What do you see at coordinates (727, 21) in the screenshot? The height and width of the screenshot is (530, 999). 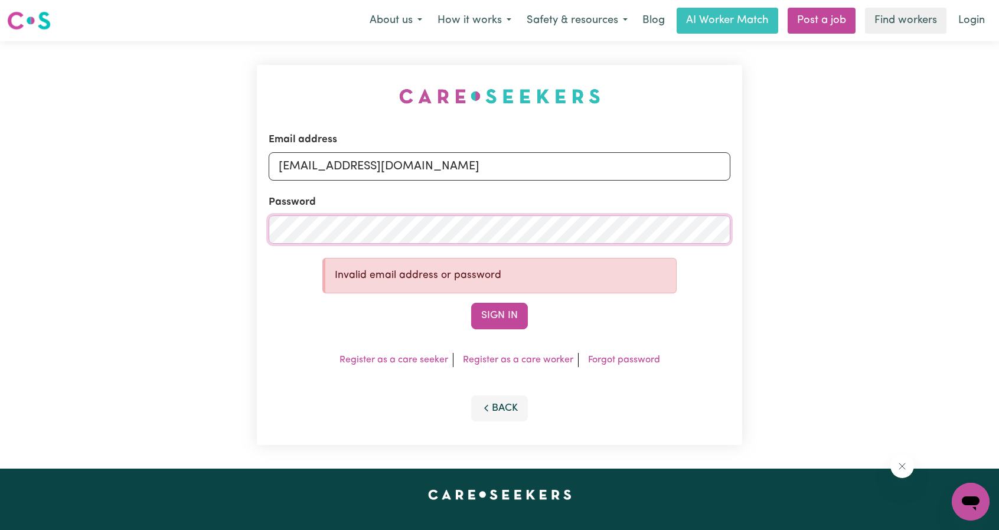 I see `a: AI Worker Match` at bounding box center [727, 21].